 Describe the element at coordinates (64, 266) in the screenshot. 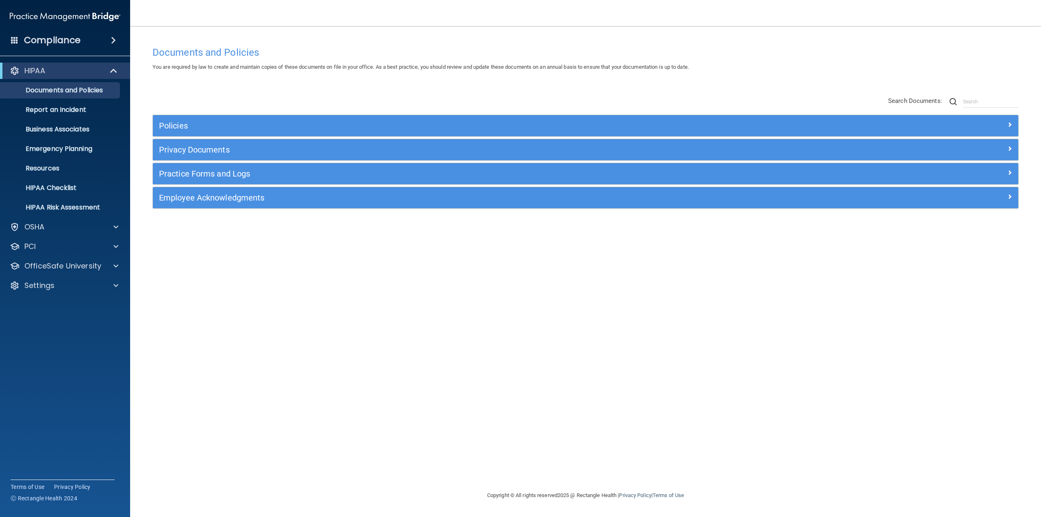

I see `a: OfficeSafe University` at that location.